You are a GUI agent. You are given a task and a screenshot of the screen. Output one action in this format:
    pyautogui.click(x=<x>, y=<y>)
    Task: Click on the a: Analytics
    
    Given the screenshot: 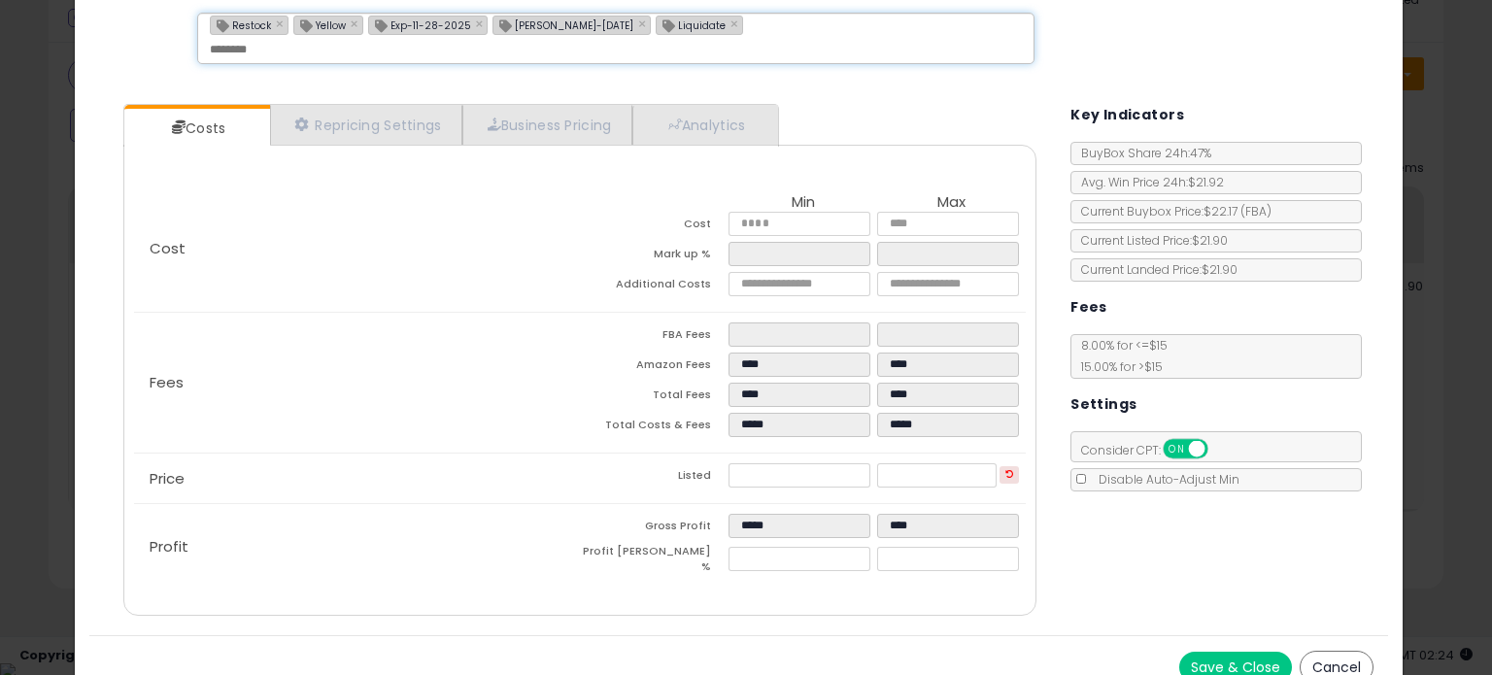 What is the action you would take?
    pyautogui.click(x=704, y=124)
    